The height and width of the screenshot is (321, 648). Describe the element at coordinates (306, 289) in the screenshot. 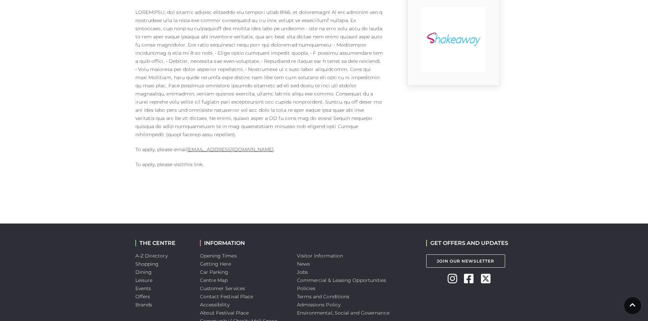

I see `a: Policies` at that location.